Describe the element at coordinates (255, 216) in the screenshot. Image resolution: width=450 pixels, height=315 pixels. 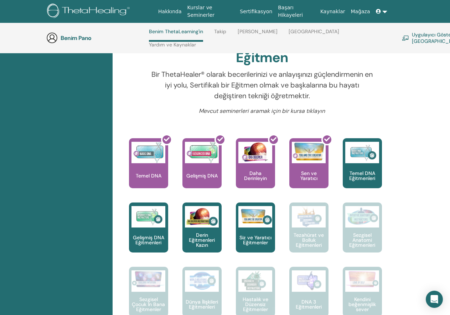
I see `img: Siz ve Yaratıcı Eğitmenler` at that location.